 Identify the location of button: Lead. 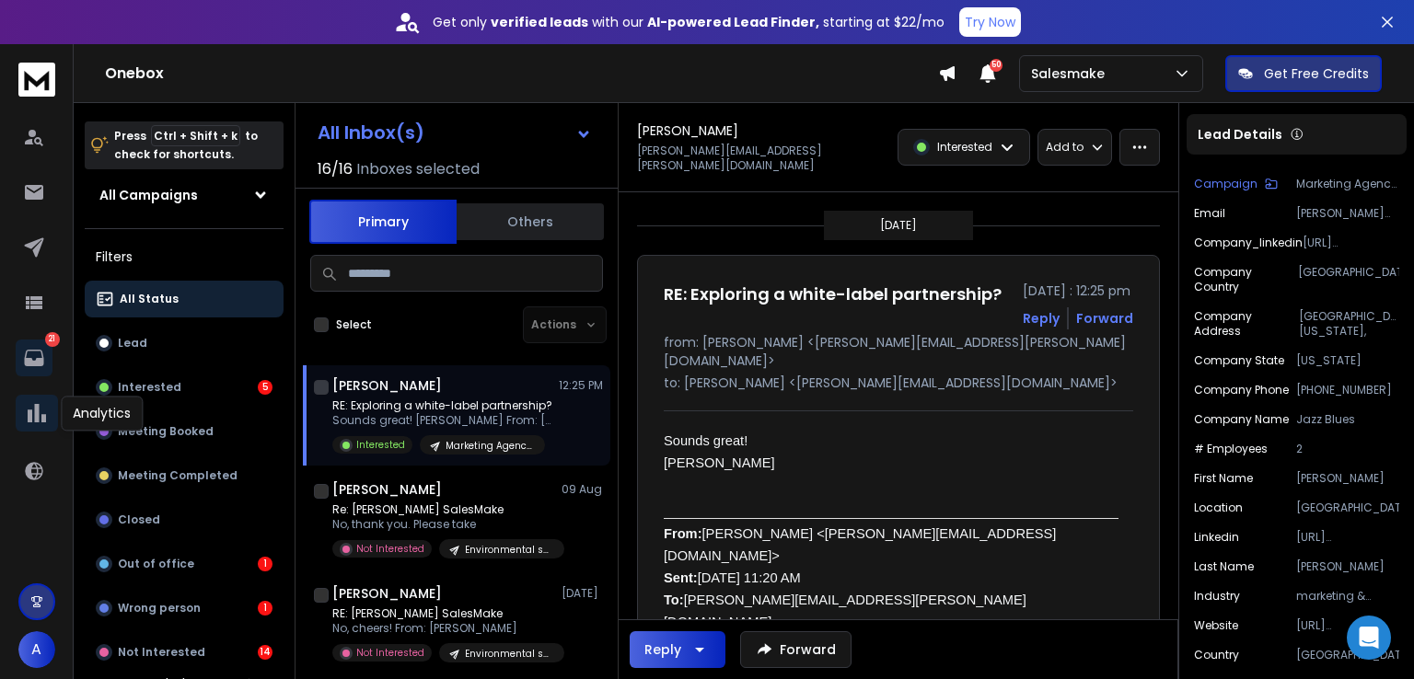
(184, 343).